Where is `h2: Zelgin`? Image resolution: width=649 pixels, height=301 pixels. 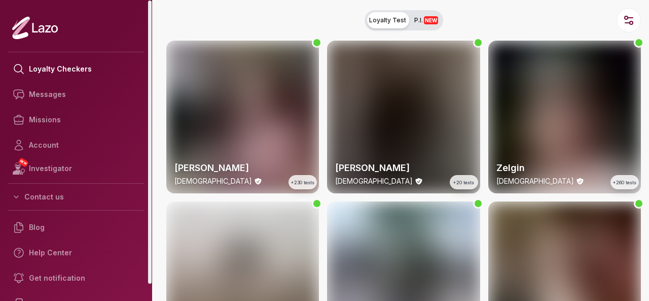
h2: Zelgin is located at coordinates (564, 168).